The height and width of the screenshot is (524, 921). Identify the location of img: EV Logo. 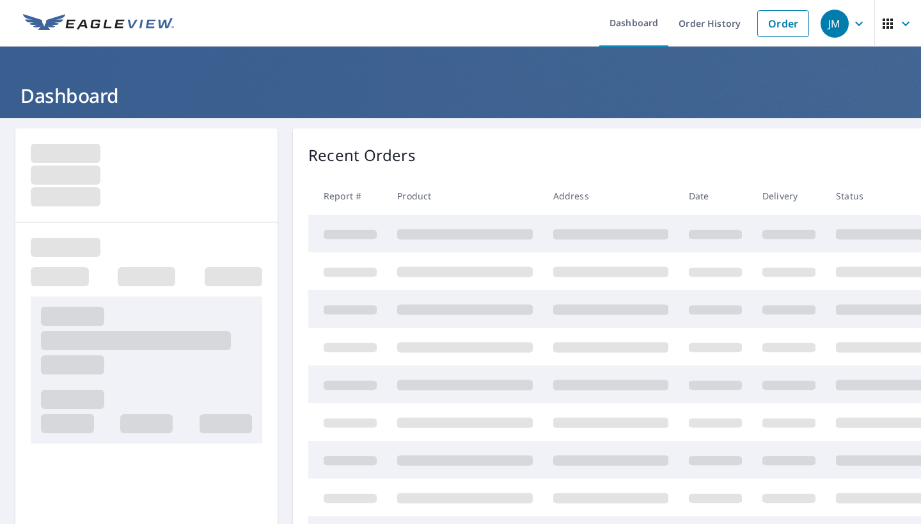
(98, 24).